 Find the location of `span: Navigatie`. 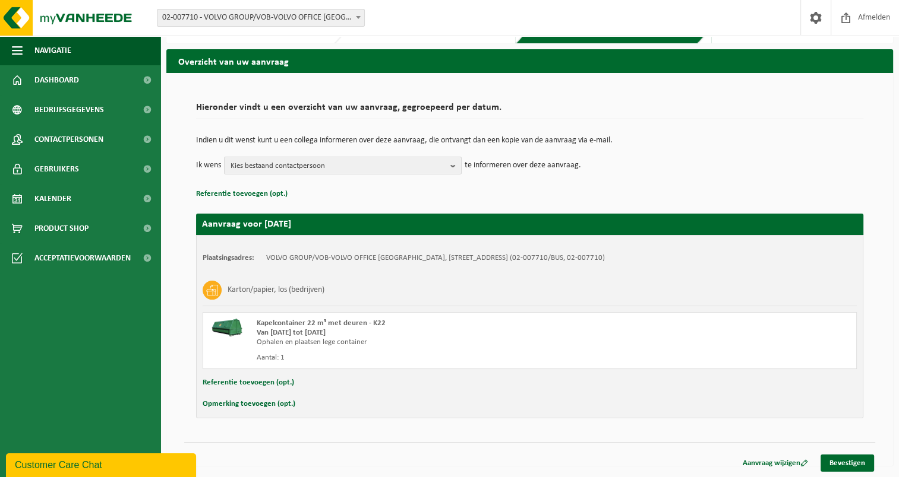

span: Navigatie is located at coordinates (53, 50).